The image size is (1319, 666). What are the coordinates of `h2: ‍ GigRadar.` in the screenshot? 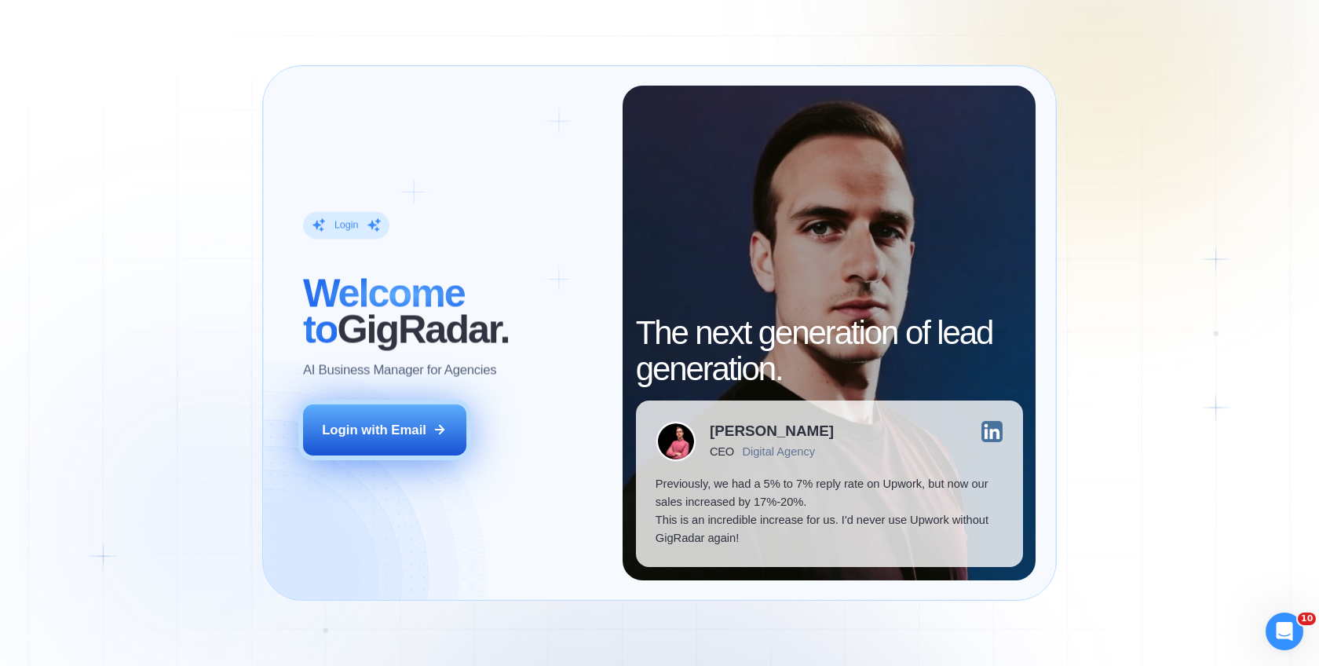 It's located at (453, 311).